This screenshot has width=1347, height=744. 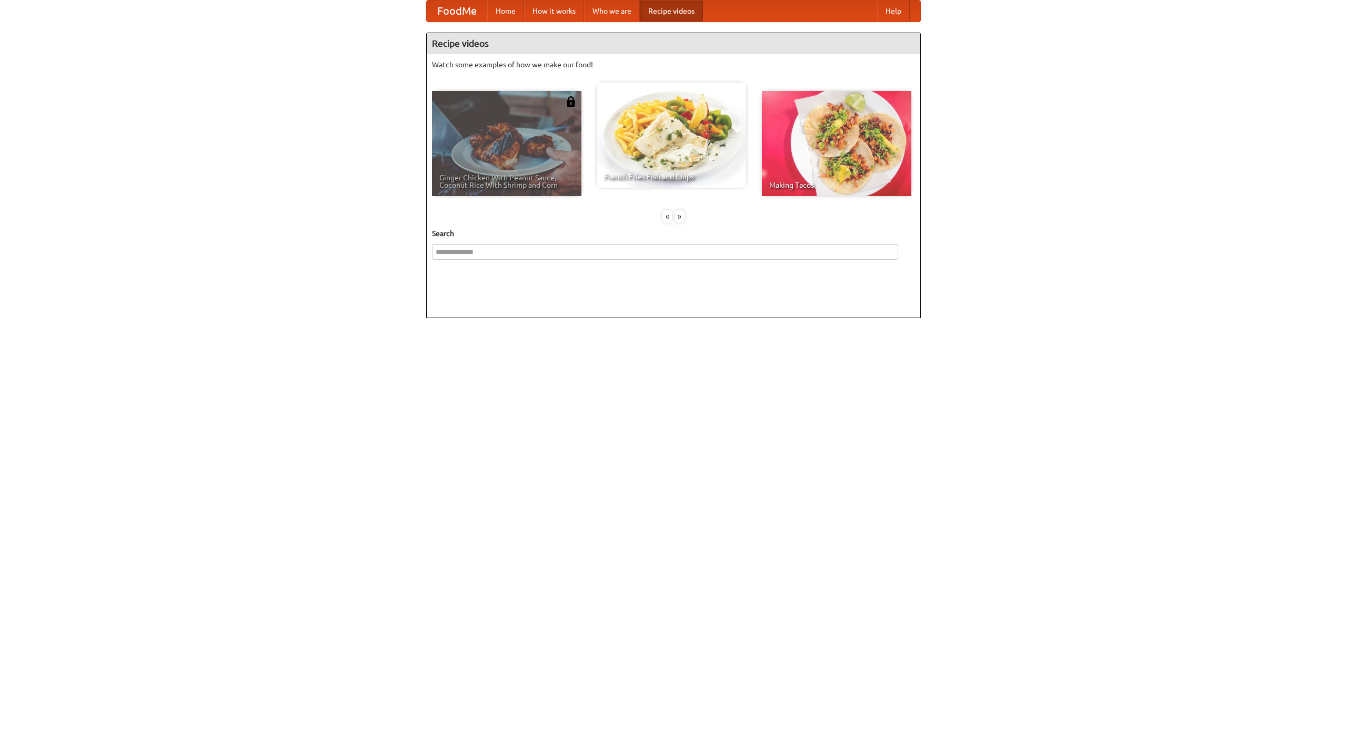 What do you see at coordinates (837, 185) in the screenshot?
I see `span: Making Tacos` at bounding box center [837, 185].